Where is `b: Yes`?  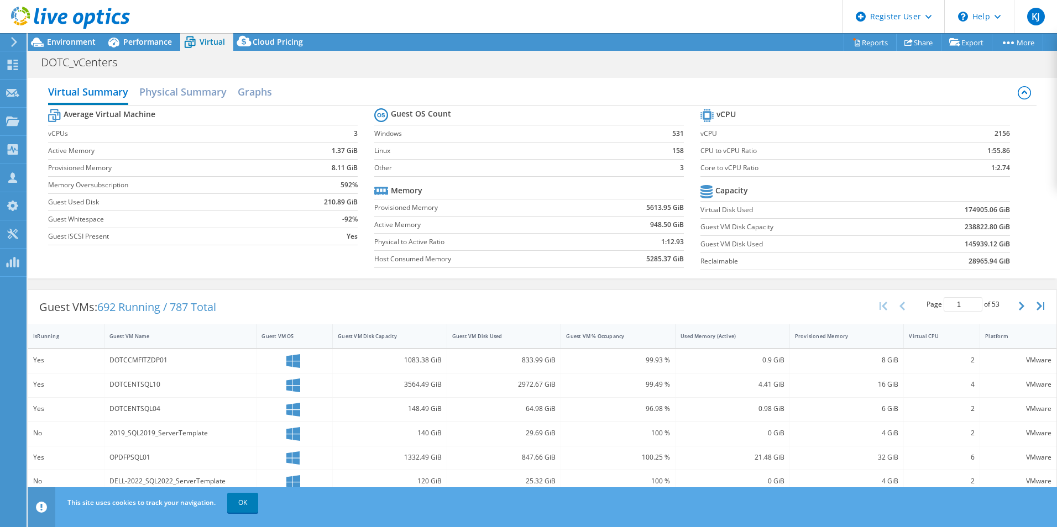 b: Yes is located at coordinates (352, 237).